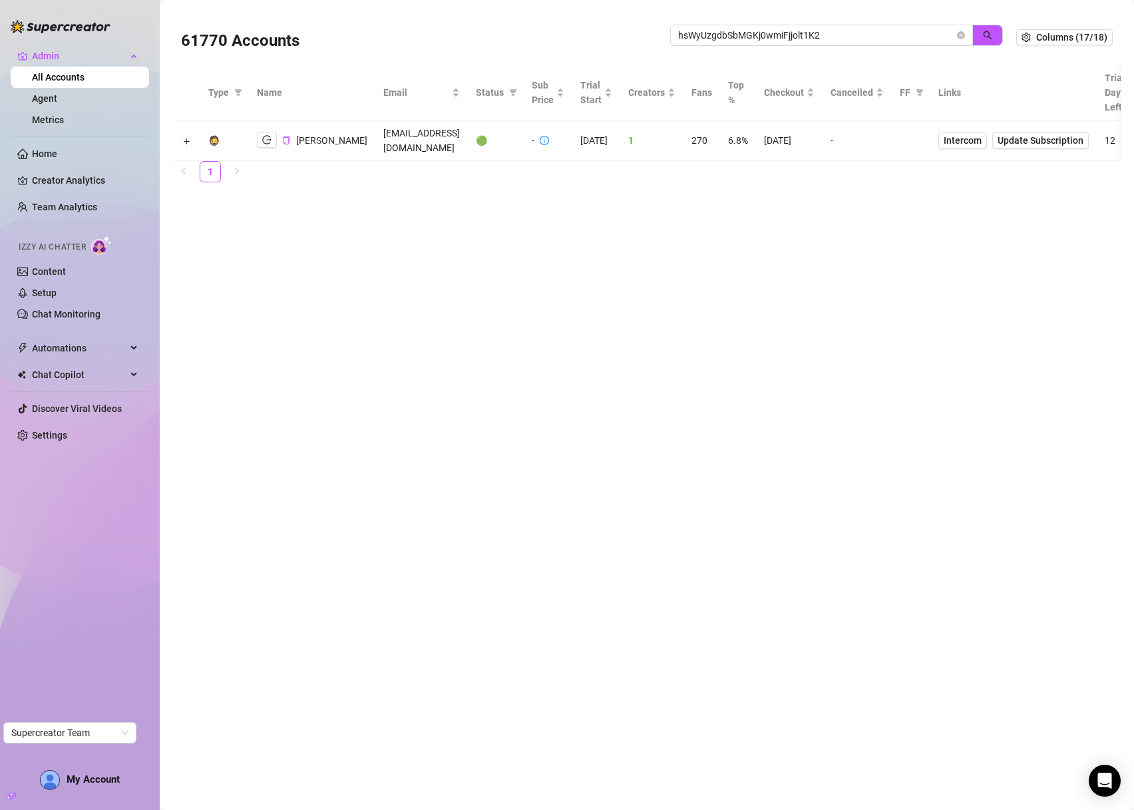  I want to click on a: Team Analytics, so click(65, 207).